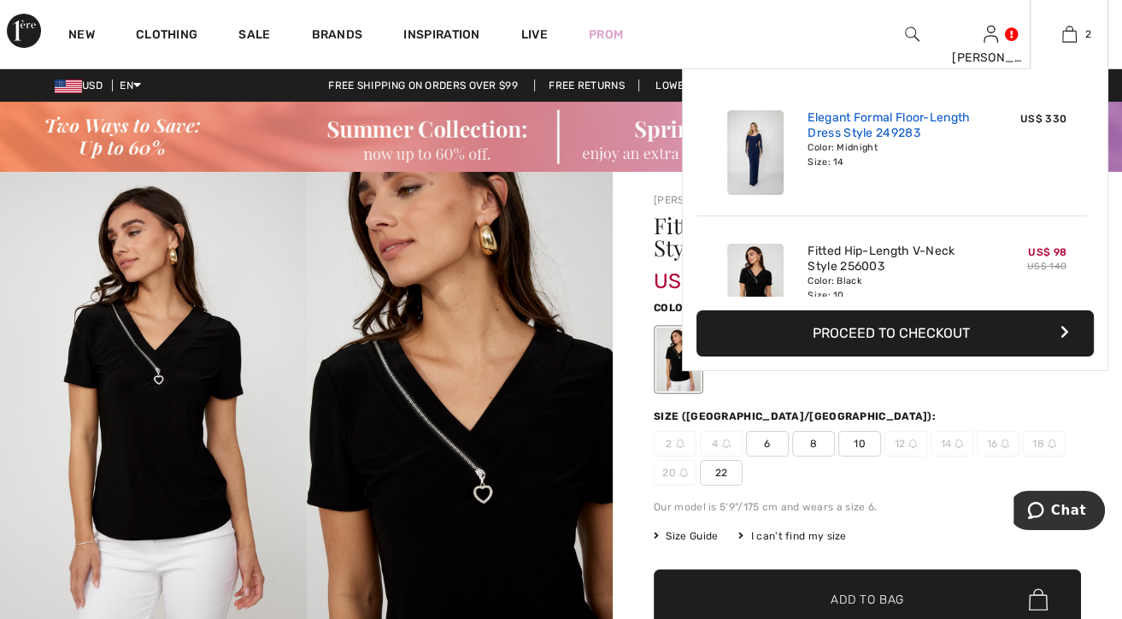  What do you see at coordinates (860, 444) in the screenshot?
I see `span: 10` at bounding box center [860, 444].